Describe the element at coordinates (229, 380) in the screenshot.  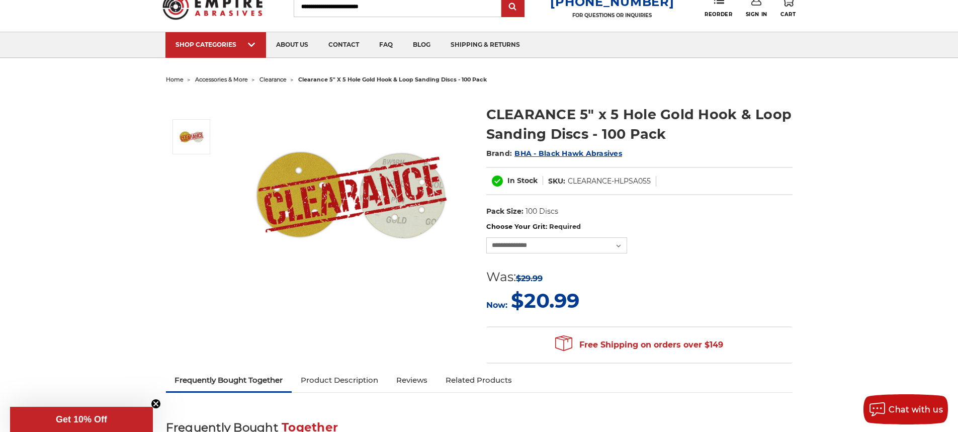
I see `a: Frequently Bought Together` at that location.